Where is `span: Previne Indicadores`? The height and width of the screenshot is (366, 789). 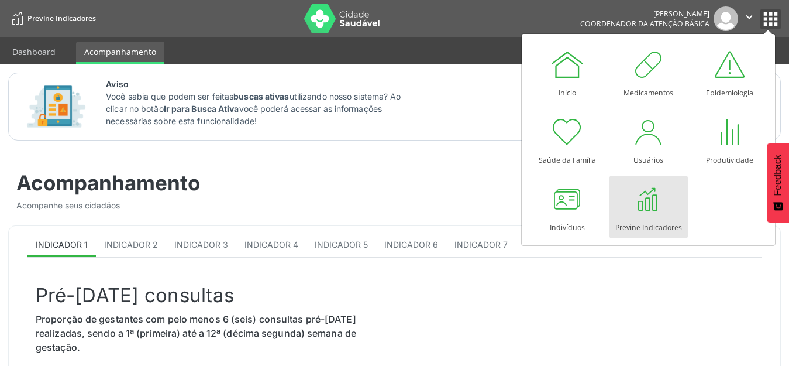
span: Previne Indicadores is located at coordinates (61, 18).